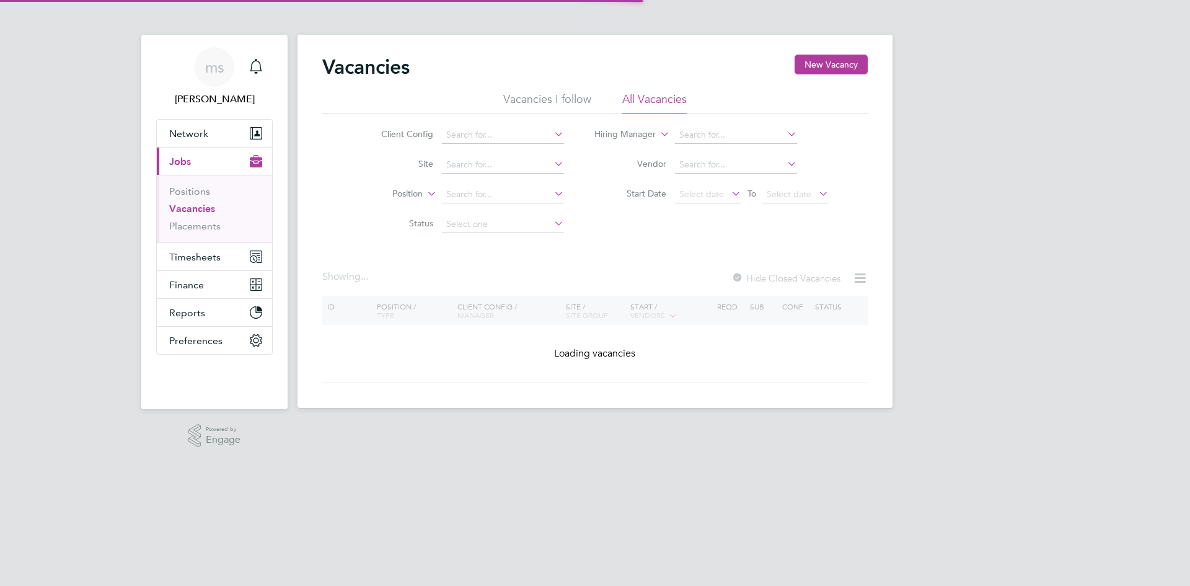  Describe the element at coordinates (214, 436) in the screenshot. I see `a: Powered byEngage` at that location.